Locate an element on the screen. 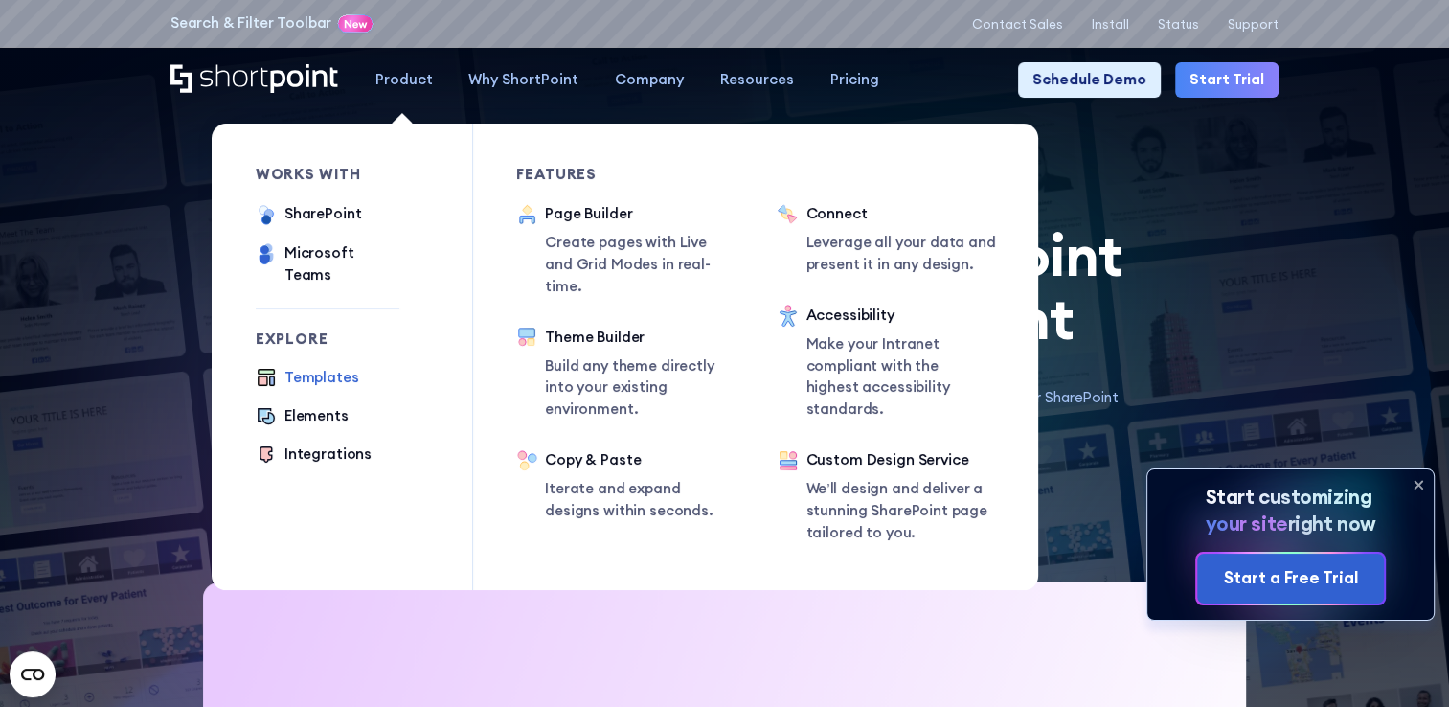 The height and width of the screenshot is (707, 1449). a: Company is located at coordinates (649, 80).